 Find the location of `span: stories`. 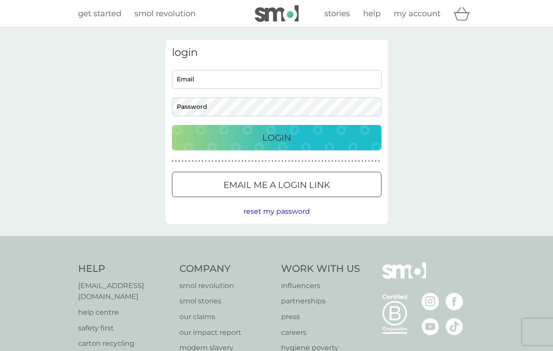

span: stories is located at coordinates (337, 14).